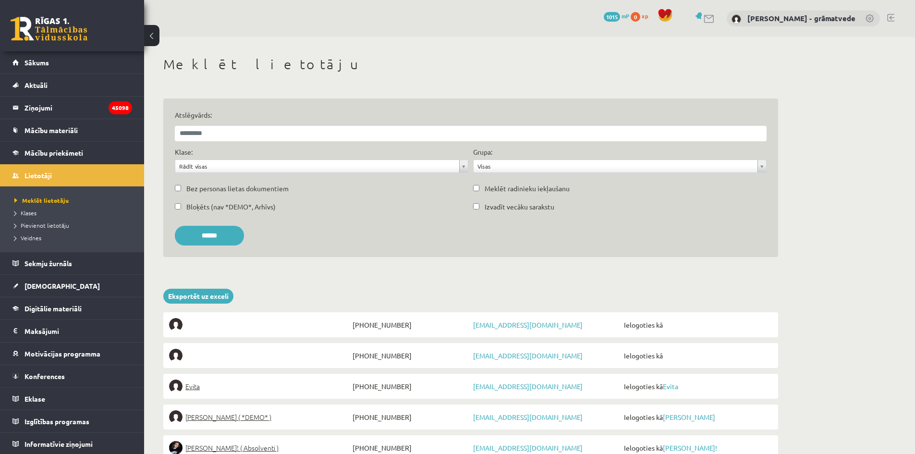 The height and width of the screenshot is (454, 915). Describe the element at coordinates (72, 263) in the screenshot. I see `a: Sekmju žurnāls` at that location.